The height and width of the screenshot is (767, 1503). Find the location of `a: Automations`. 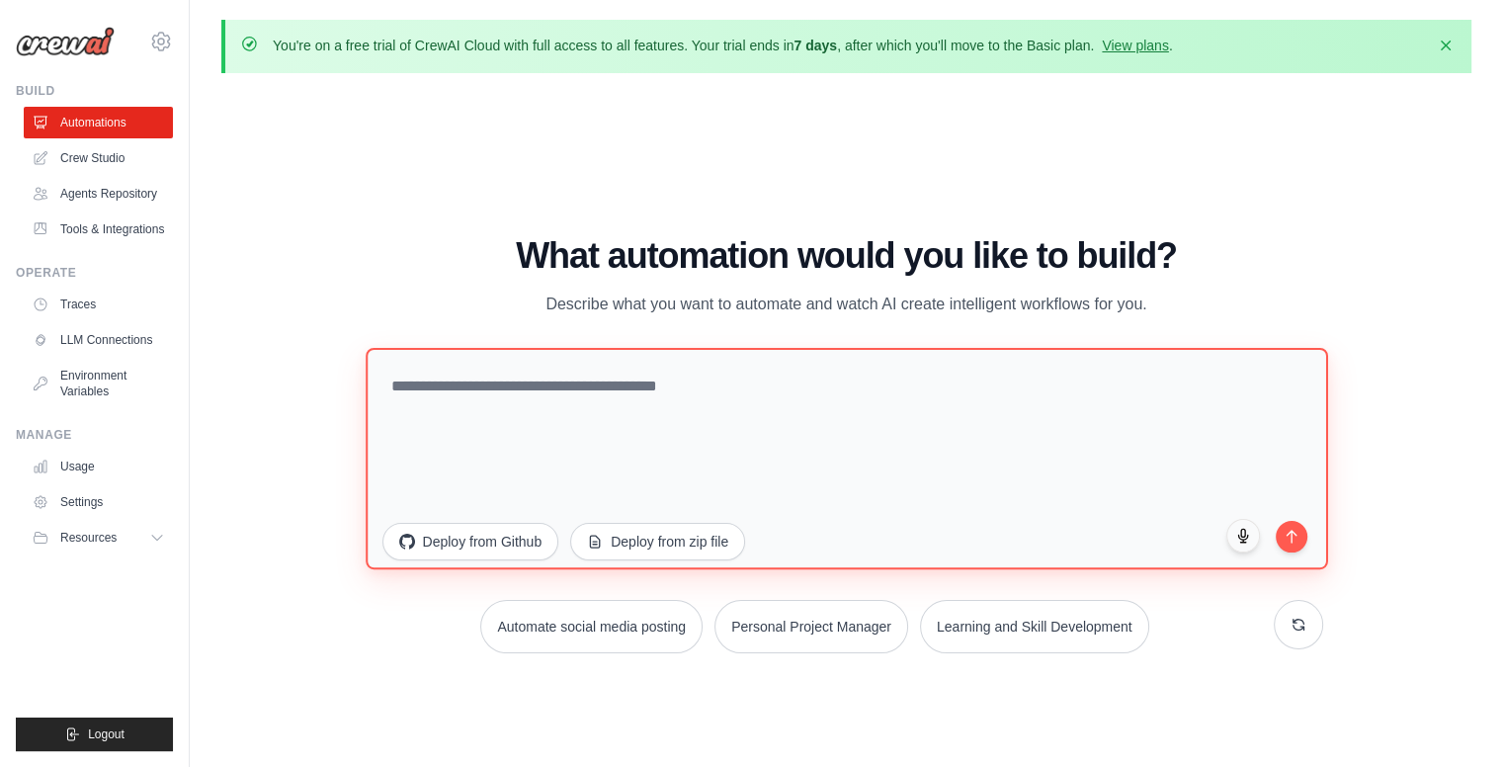

a: Automations is located at coordinates (98, 123).